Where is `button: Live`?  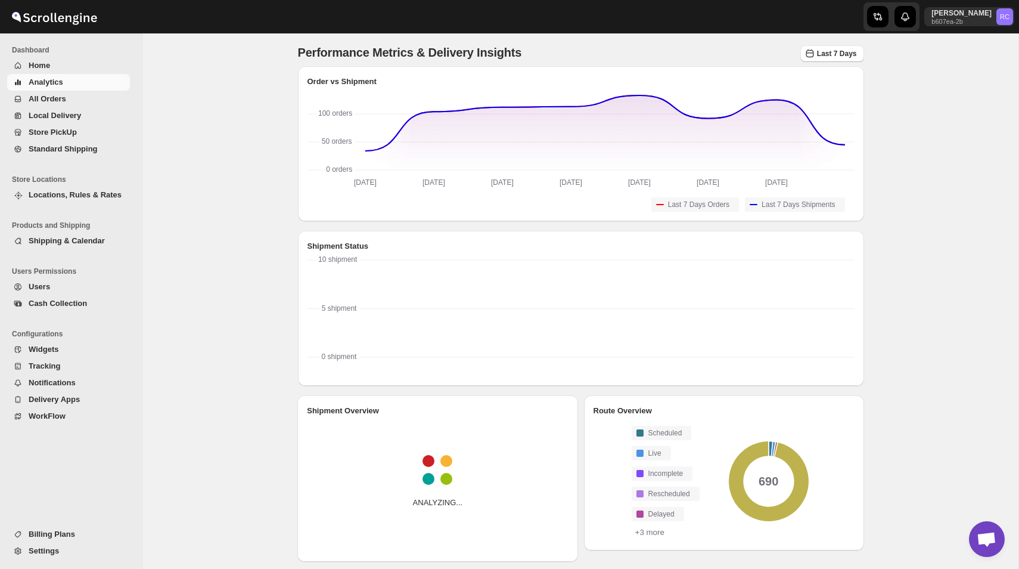 button: Live is located at coordinates (651, 453).